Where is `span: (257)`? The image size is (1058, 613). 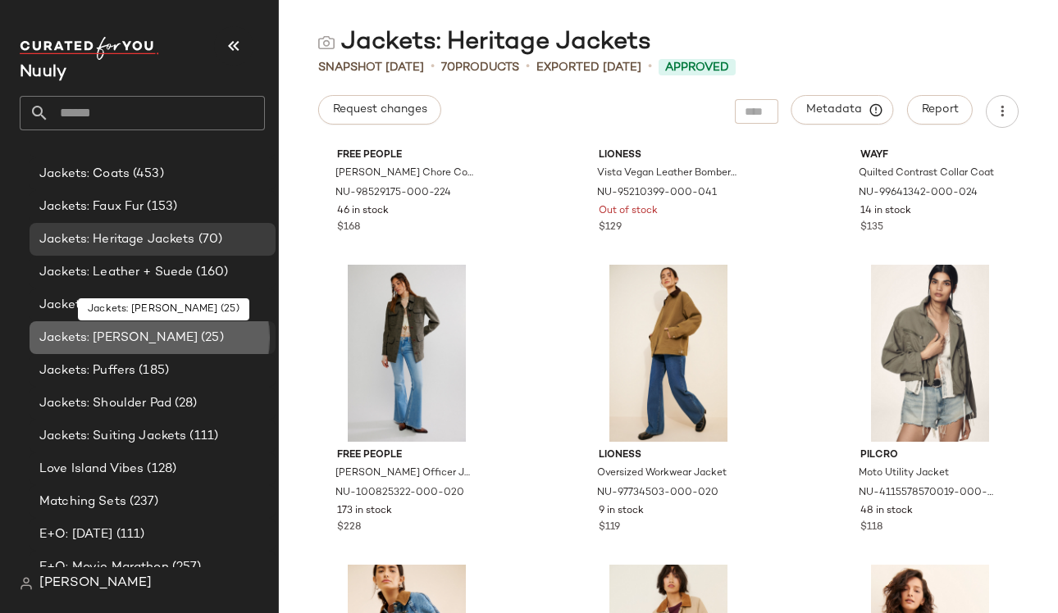
span: (257) is located at coordinates (185, 567).